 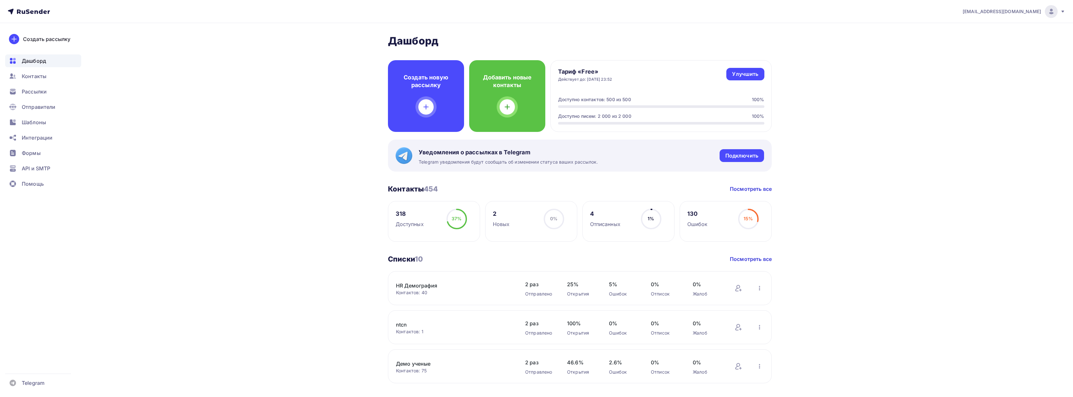 I want to click on h3: Списки, so click(x=405, y=259).